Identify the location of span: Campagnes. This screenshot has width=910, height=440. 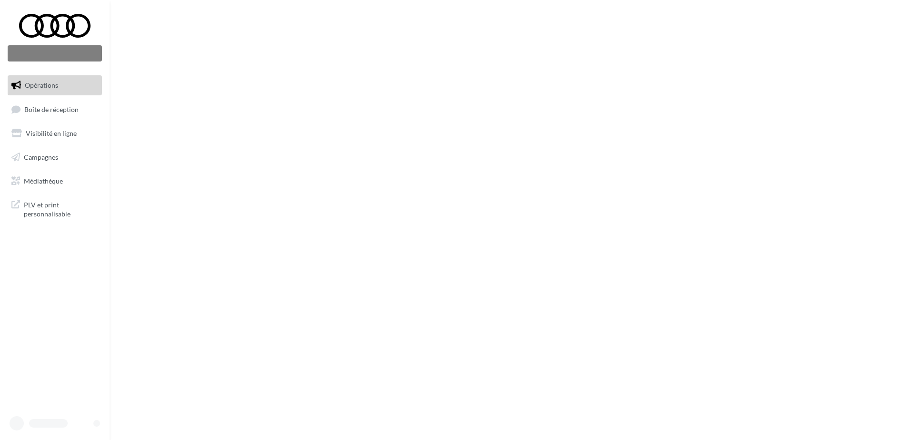
(41, 157).